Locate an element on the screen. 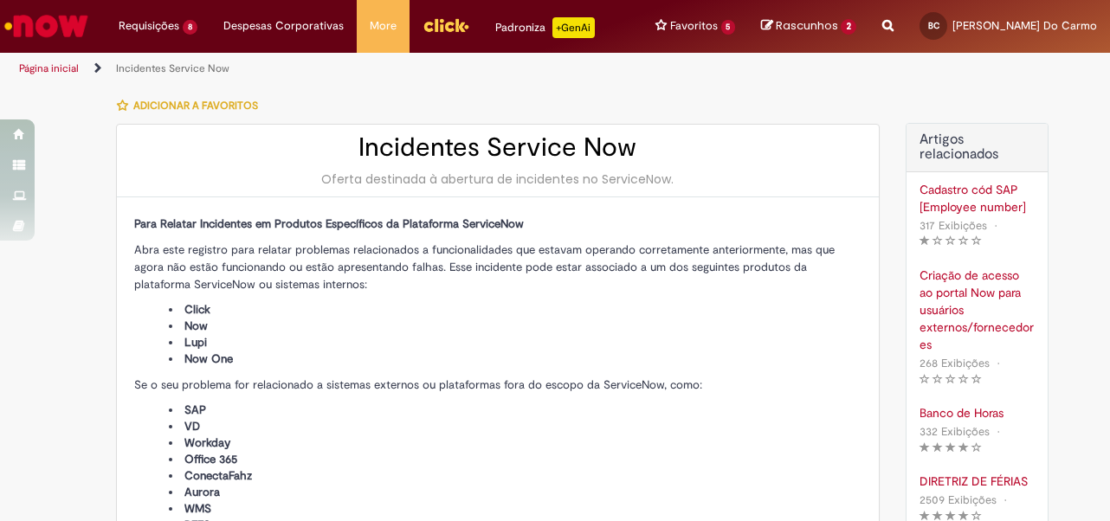 Image resolution: width=1110 pixels, height=521 pixels. a: DIRETRIZ DE FÉRIAS is located at coordinates (976, 481).